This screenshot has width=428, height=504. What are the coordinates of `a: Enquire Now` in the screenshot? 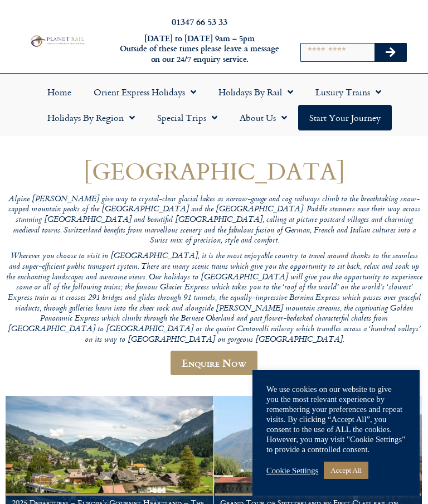 It's located at (214, 363).